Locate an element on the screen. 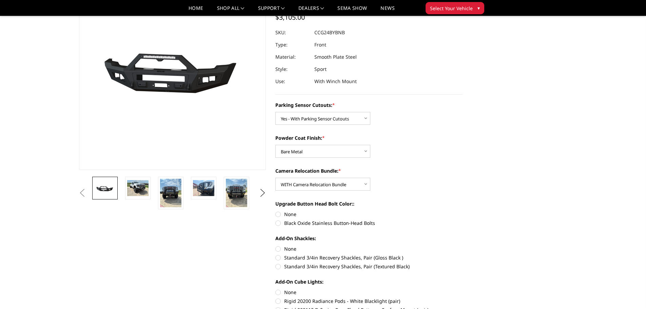 The width and height of the screenshot is (646, 309). dt: Material: is located at coordinates (292, 57).